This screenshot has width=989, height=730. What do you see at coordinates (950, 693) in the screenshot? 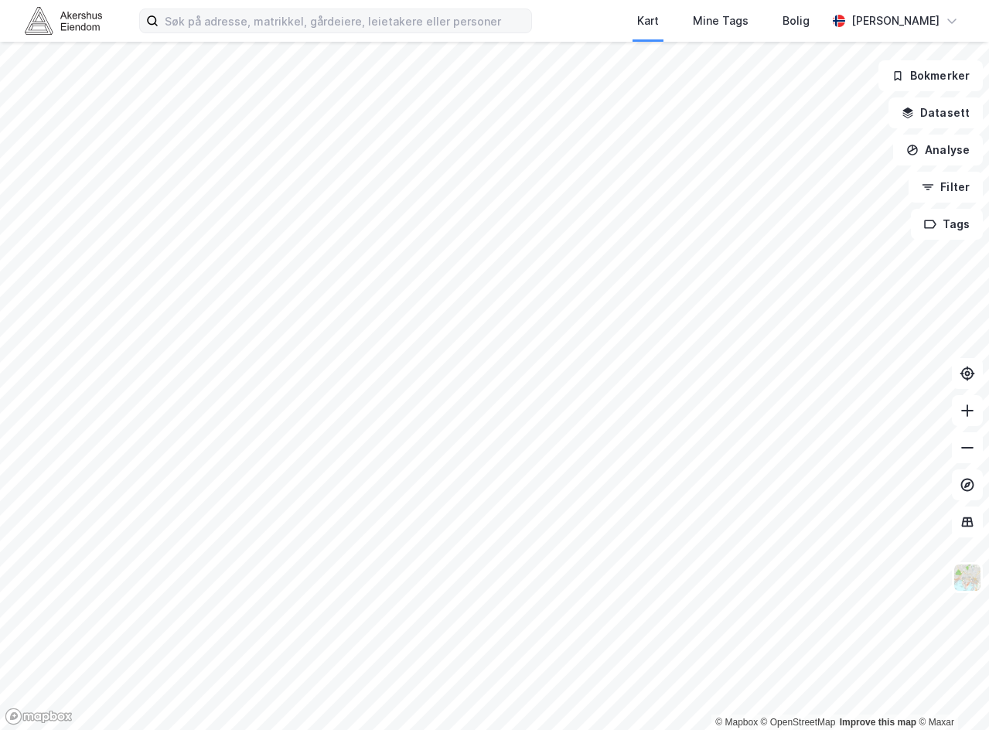
I see `div: Kontrollprogram for chat` at bounding box center [950, 693].